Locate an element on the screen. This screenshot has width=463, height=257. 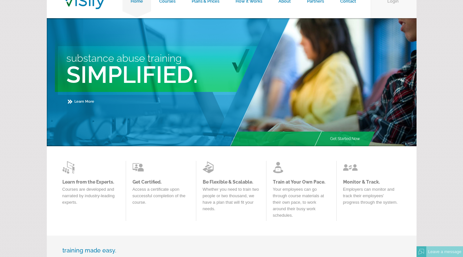
a: Visify Training is located at coordinates (85, 6).